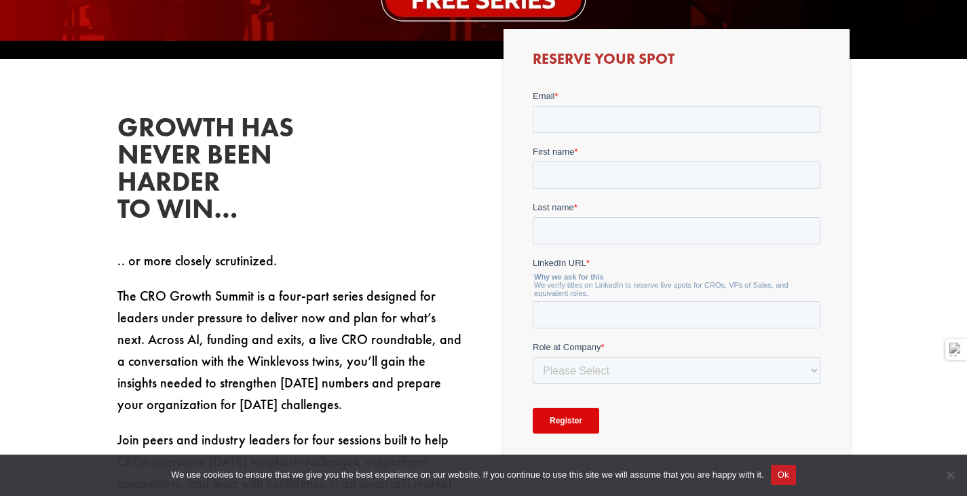 The height and width of the screenshot is (496, 967). What do you see at coordinates (197, 261) in the screenshot?
I see `span: .. or more closely scrutinized.` at bounding box center [197, 261].